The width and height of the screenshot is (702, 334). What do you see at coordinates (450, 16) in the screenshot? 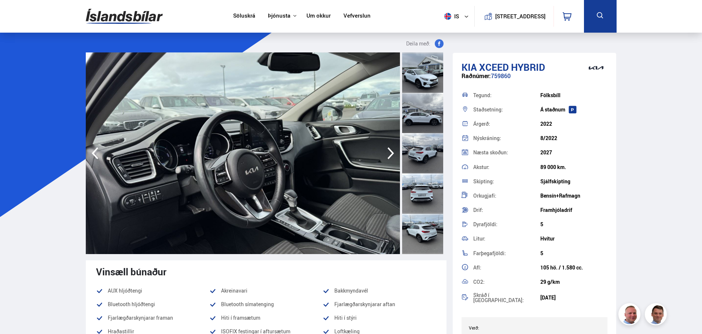
I see `span: is` at bounding box center [450, 16].